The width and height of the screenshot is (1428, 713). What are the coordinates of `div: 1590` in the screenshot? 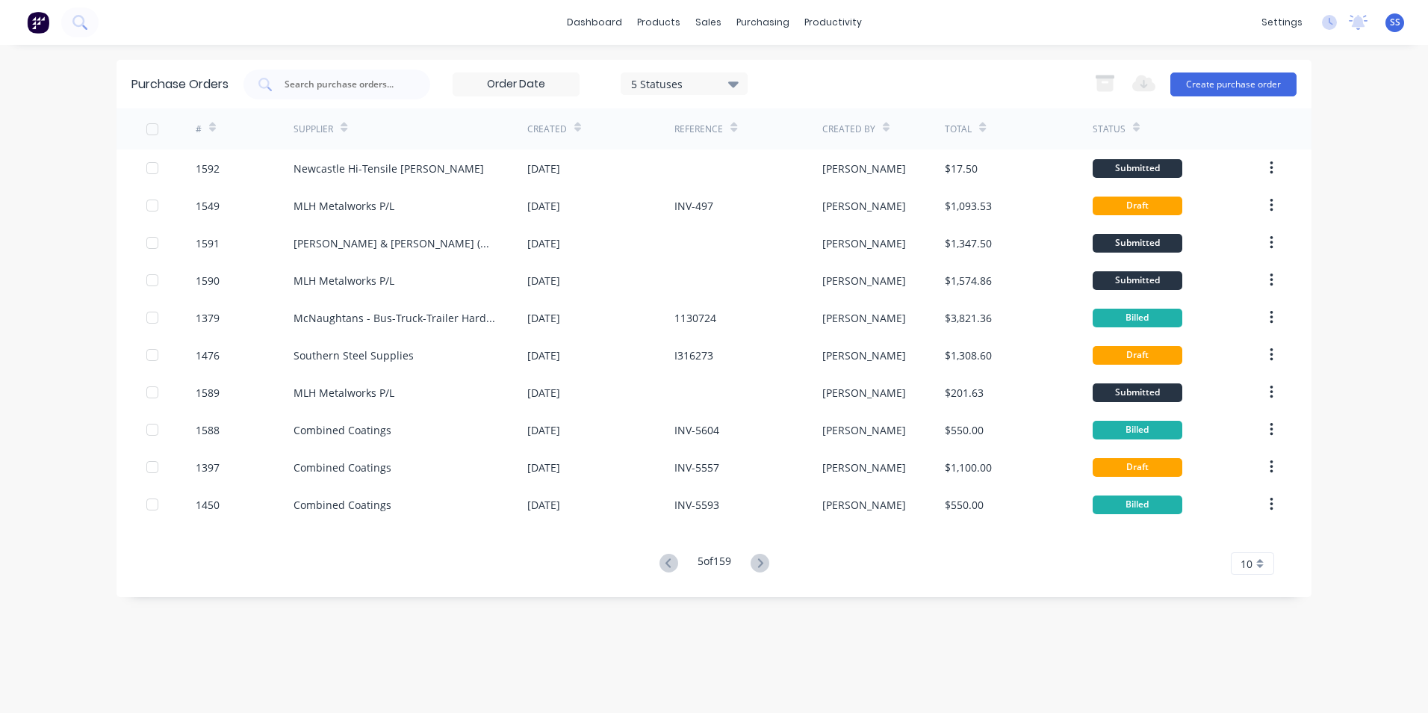 It's located at (208, 280).